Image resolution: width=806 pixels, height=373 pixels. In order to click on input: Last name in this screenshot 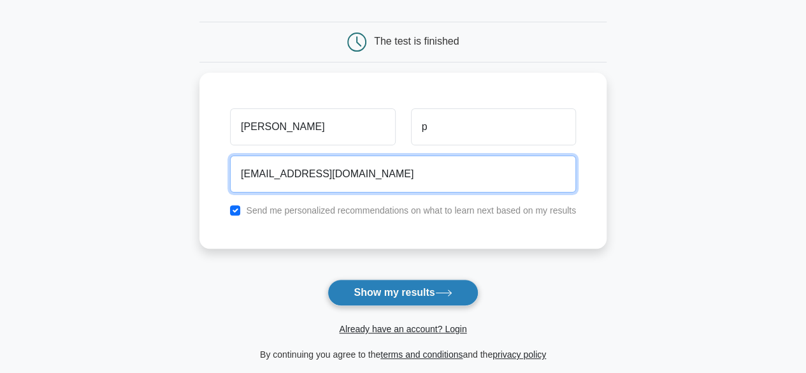, I will do `click(493, 127)`.